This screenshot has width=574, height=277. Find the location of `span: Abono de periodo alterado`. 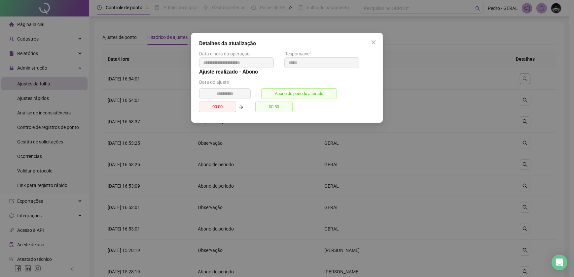

span: Abono de periodo alterado is located at coordinates (299, 94).